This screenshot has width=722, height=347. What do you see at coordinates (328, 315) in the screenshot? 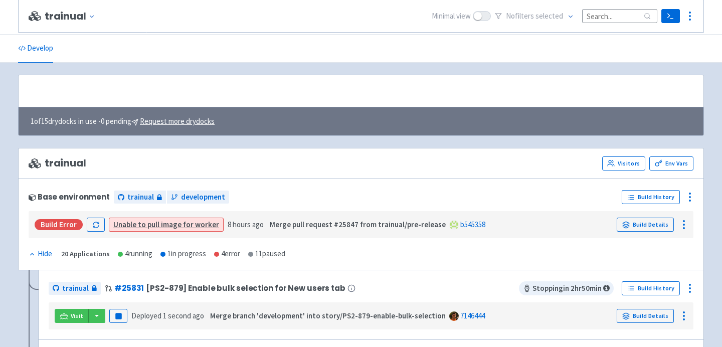
I see `strong: Merge branch 'development' into story/PS2-879-enable-bulk-selection` at bounding box center [328, 315].